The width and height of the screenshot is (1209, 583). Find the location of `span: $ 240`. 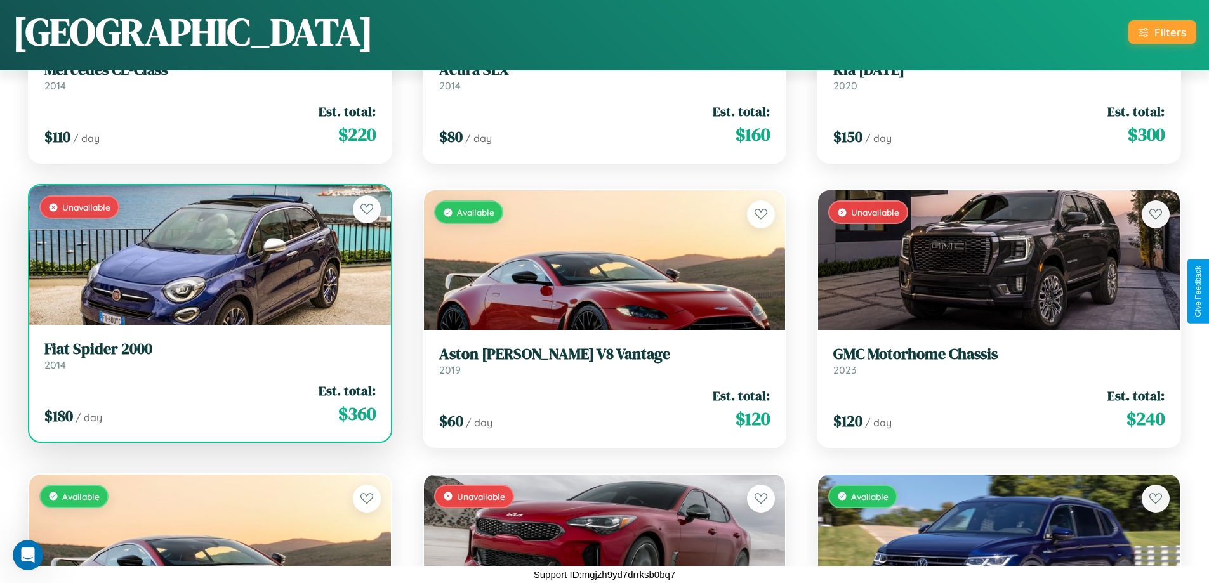

span: $ 240 is located at coordinates (1146, 419).